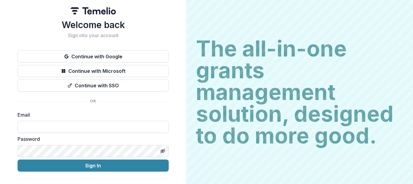 Image resolution: width=413 pixels, height=184 pixels. I want to click on button: Sign In, so click(93, 166).